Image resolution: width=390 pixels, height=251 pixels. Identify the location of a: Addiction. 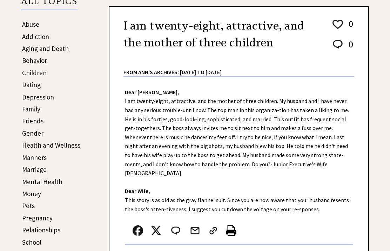
(35, 37).